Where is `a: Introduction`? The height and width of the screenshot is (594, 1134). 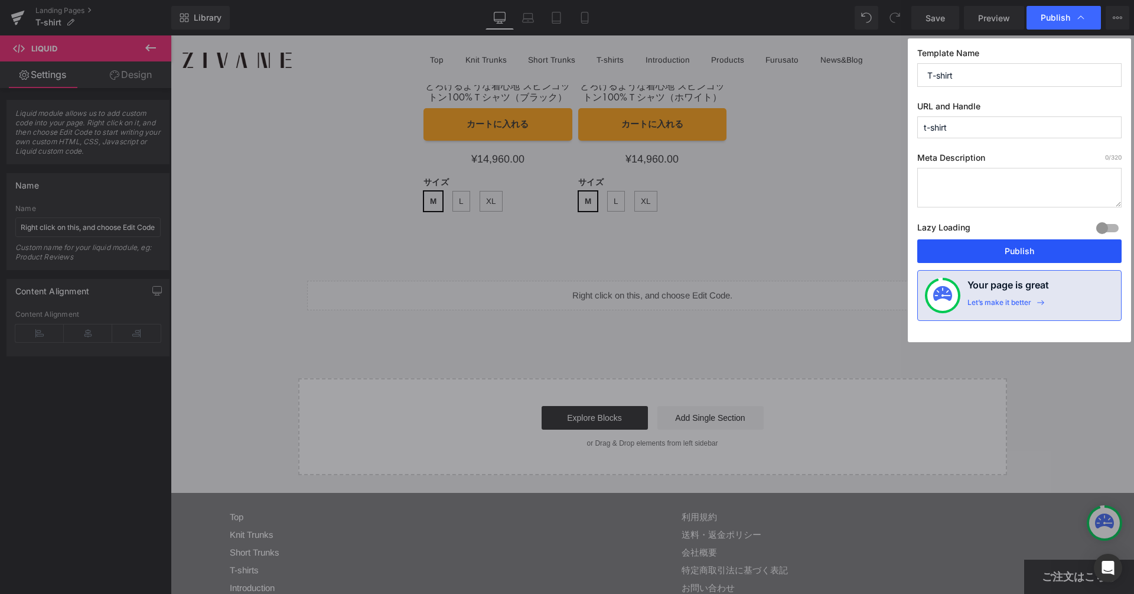 a: Introduction is located at coordinates (82, 552).